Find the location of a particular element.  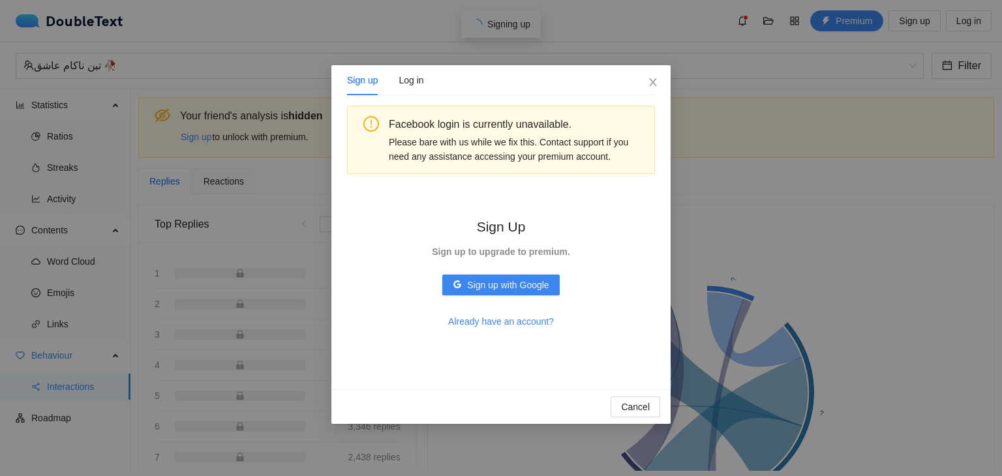

span: Cancel is located at coordinates (635, 407).